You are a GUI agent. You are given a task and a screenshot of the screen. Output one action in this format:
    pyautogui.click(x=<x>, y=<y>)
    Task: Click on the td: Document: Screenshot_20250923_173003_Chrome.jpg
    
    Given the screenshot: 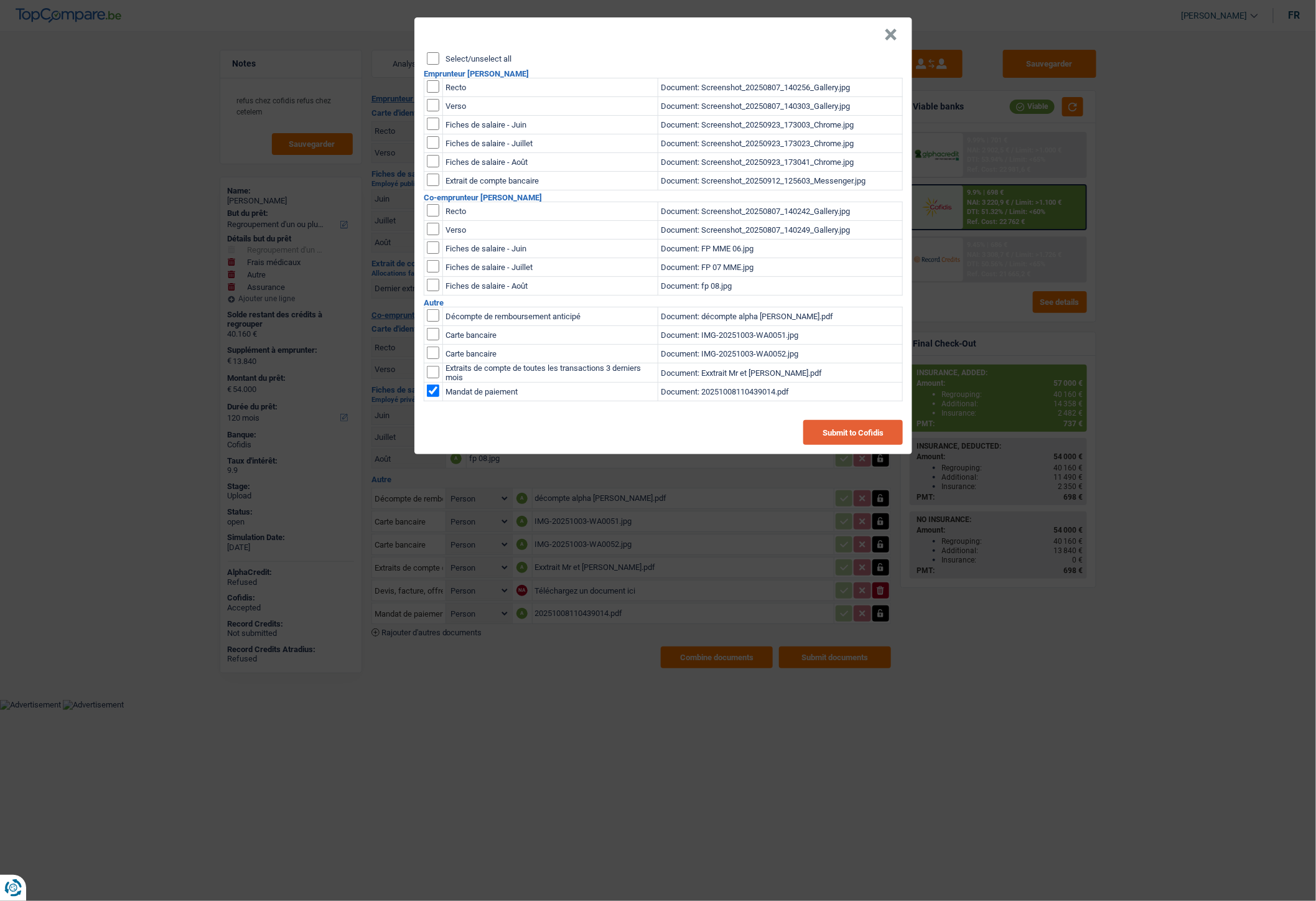 What is the action you would take?
    pyautogui.click(x=781, y=125)
    